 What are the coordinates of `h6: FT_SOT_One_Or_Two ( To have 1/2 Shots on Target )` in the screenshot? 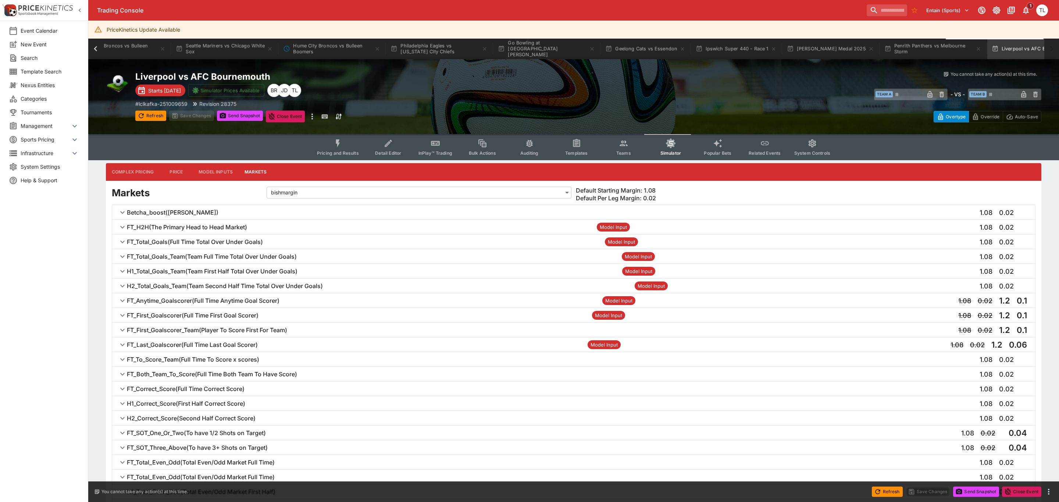 It's located at (196, 433).